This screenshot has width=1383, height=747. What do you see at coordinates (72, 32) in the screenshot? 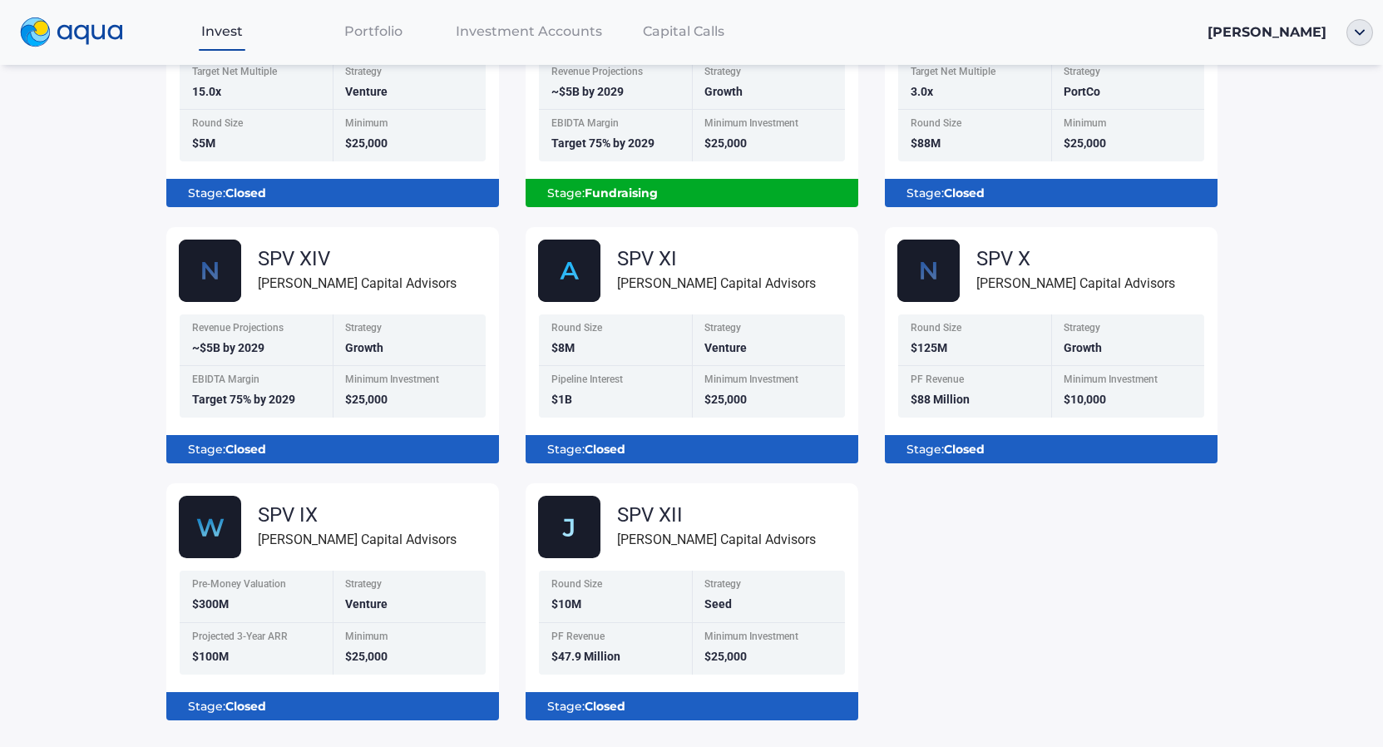
I see `img: logo` at bounding box center [72, 32].